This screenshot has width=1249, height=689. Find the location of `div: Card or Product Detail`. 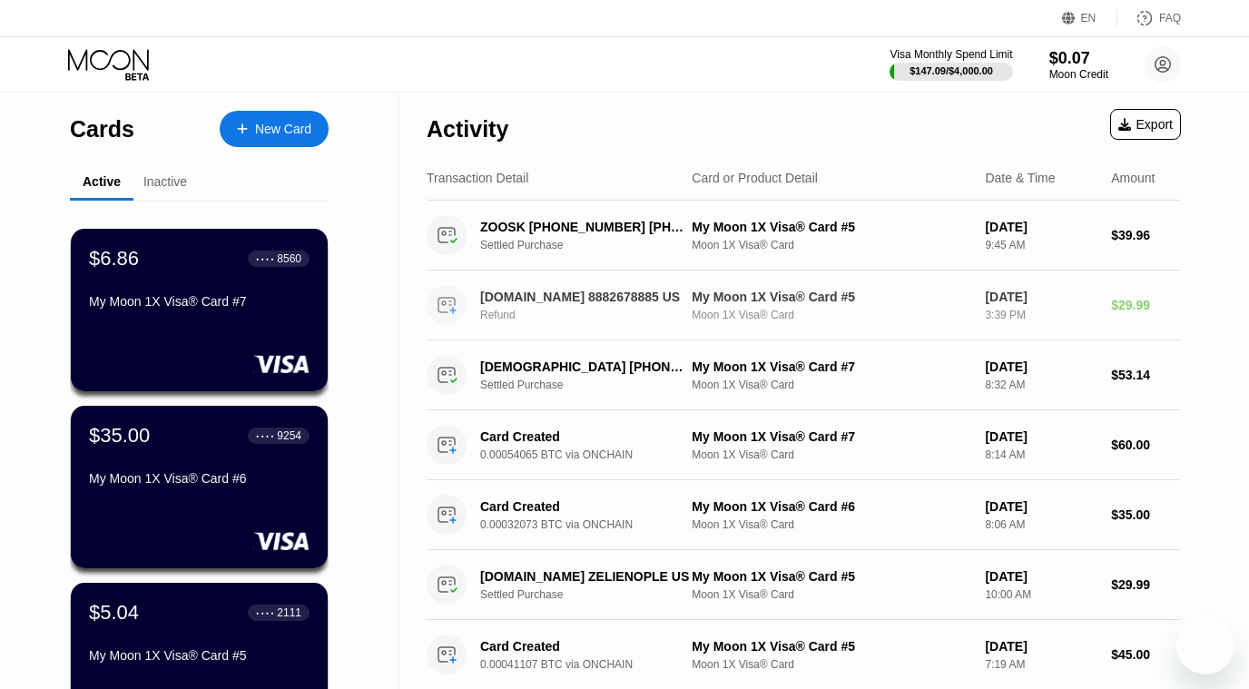

div: Card or Product Detail is located at coordinates (754, 178).